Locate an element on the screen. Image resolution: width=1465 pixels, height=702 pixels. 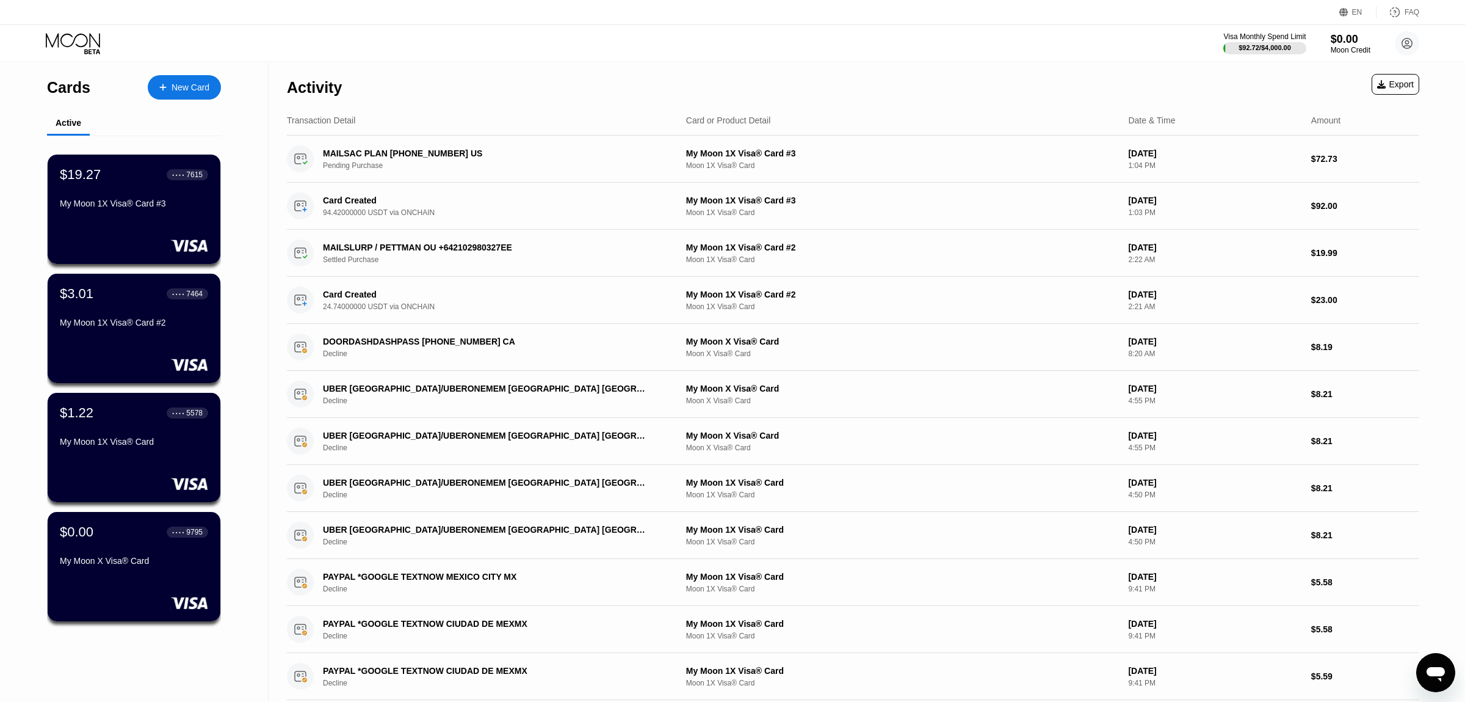
div: 2:21 AM is located at coordinates (1214, 306).